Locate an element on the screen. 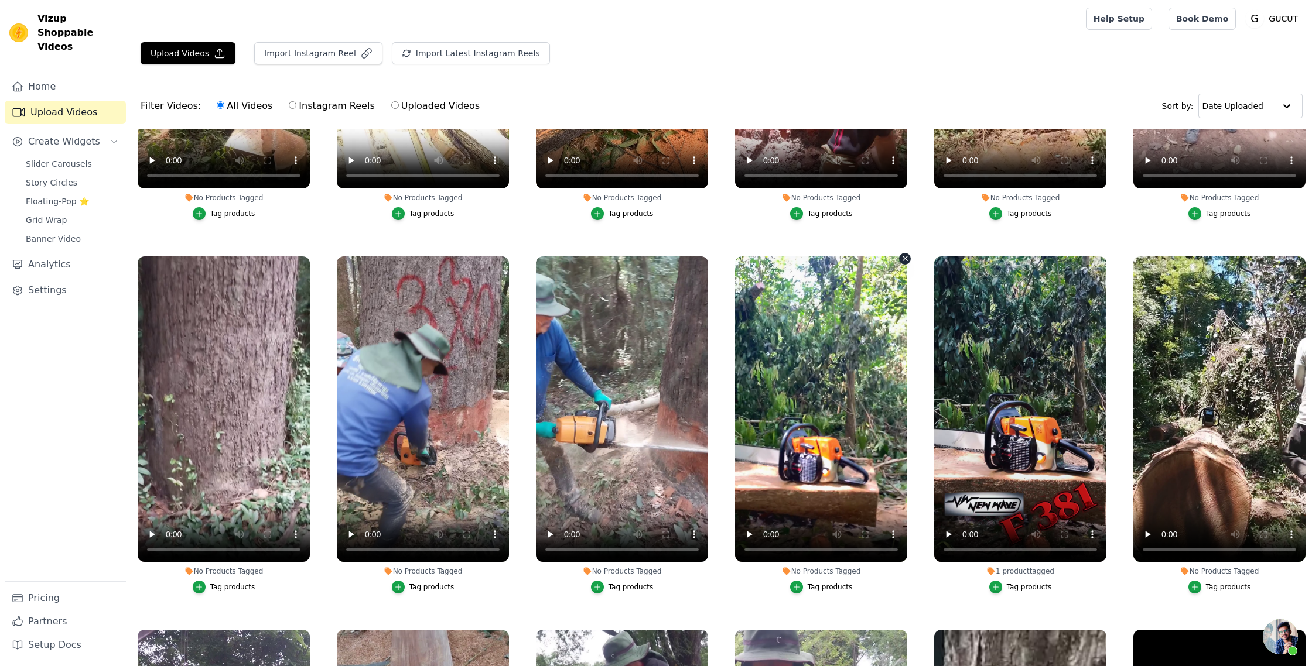 This screenshot has height=666, width=1312. a: Help Setup is located at coordinates (1119, 19).